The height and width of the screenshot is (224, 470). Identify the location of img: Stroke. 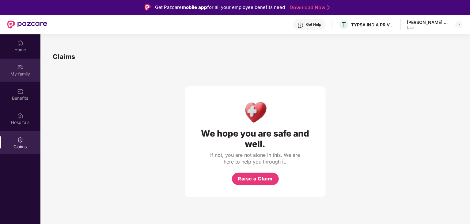
(329, 7).